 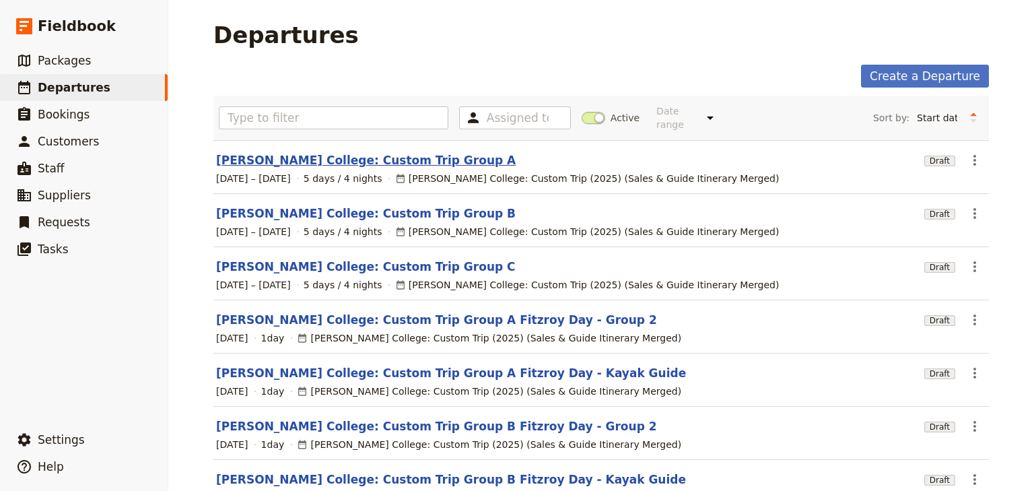 What do you see at coordinates (77, 26) in the screenshot?
I see `span: Fieldbook` at bounding box center [77, 26].